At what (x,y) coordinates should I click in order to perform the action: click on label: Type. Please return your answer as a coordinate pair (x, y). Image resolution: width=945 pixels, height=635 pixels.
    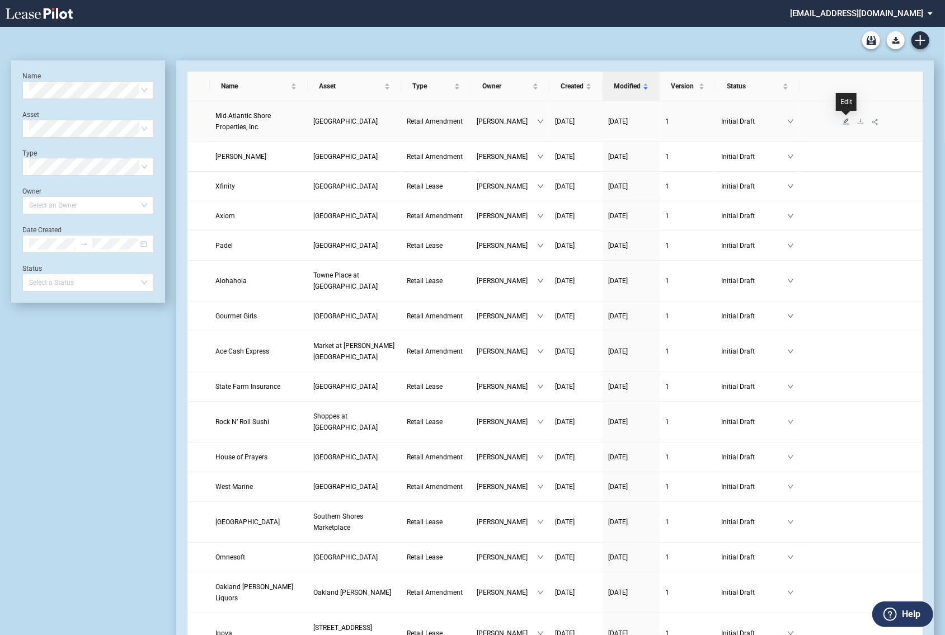
    Looking at the image, I should click on (30, 153).